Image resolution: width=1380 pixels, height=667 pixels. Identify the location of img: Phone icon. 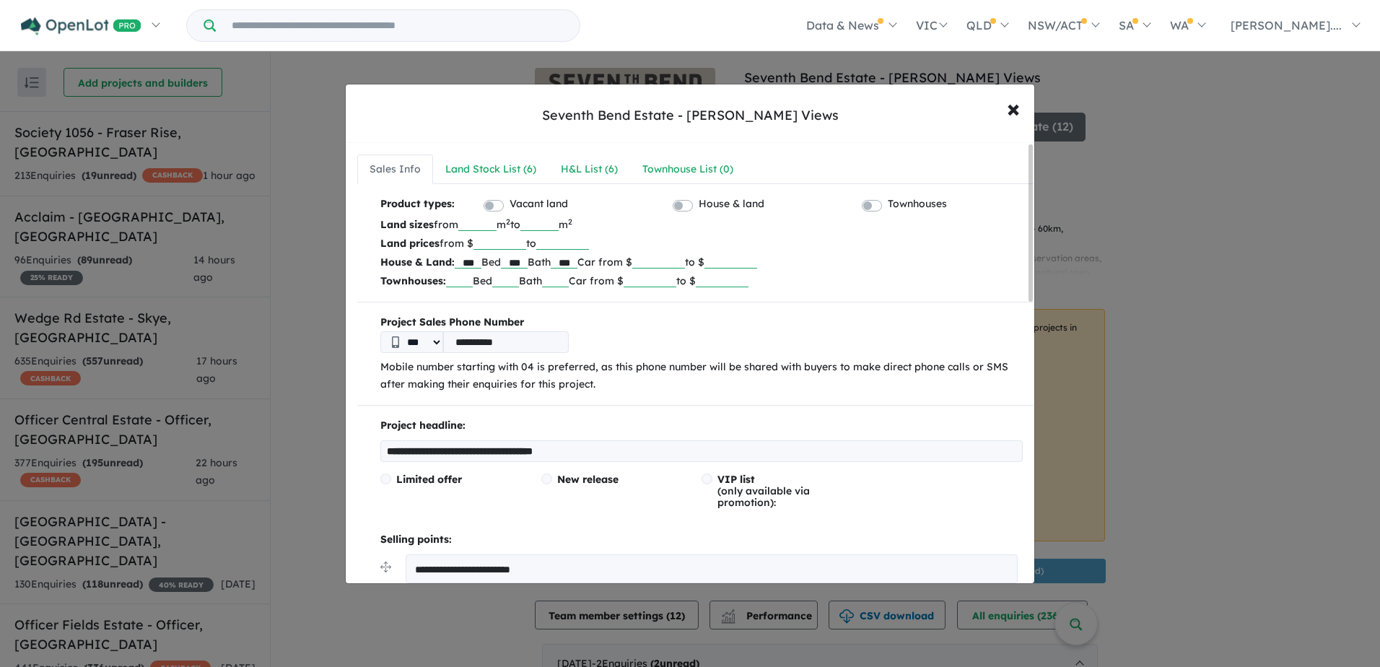
(395, 342).